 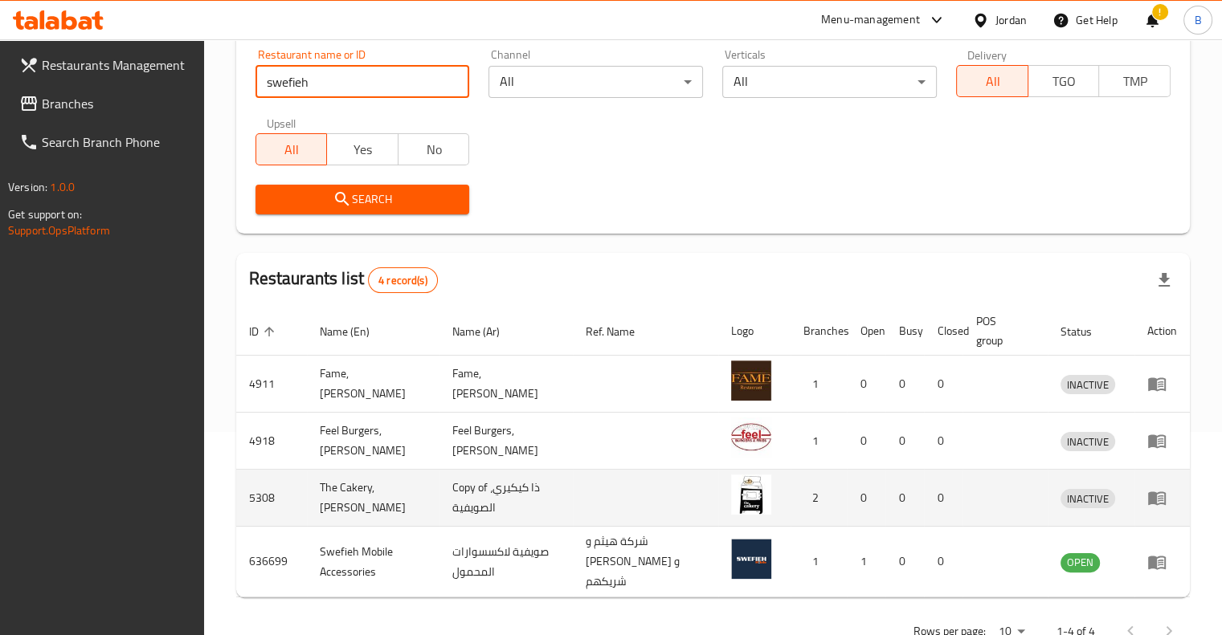 I want to click on img: Feel Burgers, Swefieh, so click(x=751, y=438).